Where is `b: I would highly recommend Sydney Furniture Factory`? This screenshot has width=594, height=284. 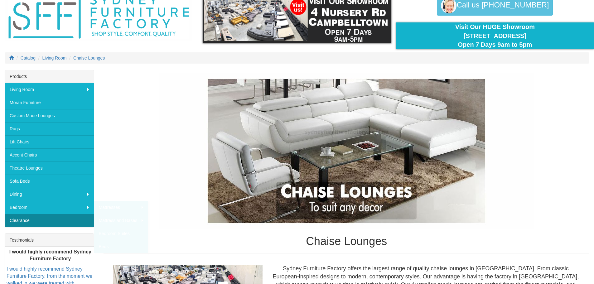 b: I would highly recommend Sydney Furniture Factory is located at coordinates (50, 255).